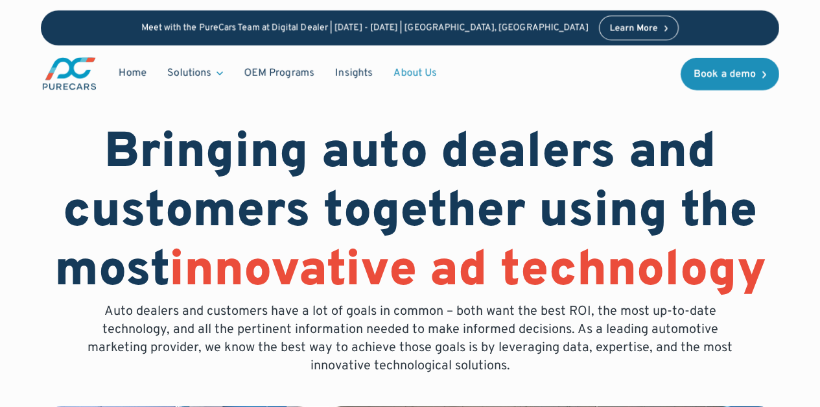 The width and height of the screenshot is (820, 407). I want to click on a: Insights, so click(354, 73).